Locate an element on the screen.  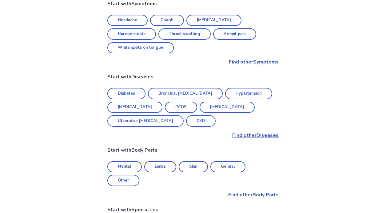
a: Armpit pain is located at coordinates (235, 34).